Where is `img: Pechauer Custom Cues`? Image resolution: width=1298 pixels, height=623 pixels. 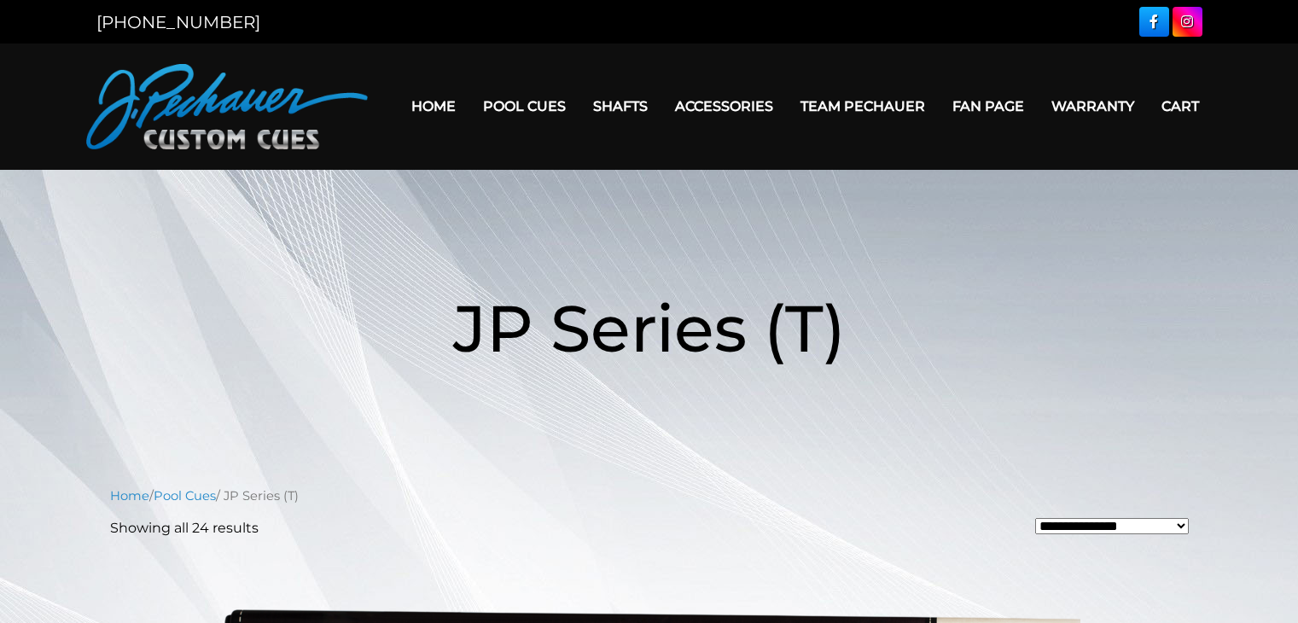 img: Pechauer Custom Cues is located at coordinates (227, 107).